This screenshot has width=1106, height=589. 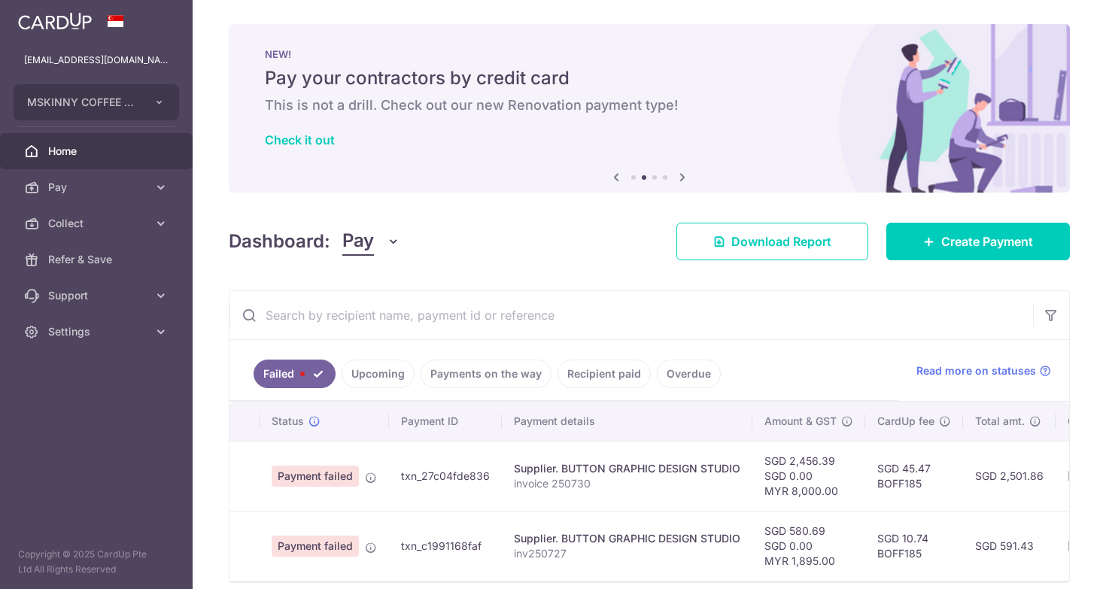 I want to click on img: CardUp, so click(x=55, y=21).